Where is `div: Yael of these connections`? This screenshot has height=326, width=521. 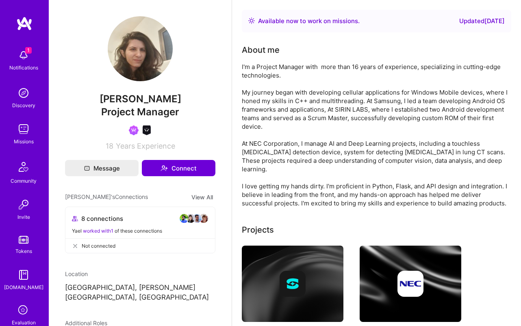 div: Yael of these connections is located at coordinates (140, 231).